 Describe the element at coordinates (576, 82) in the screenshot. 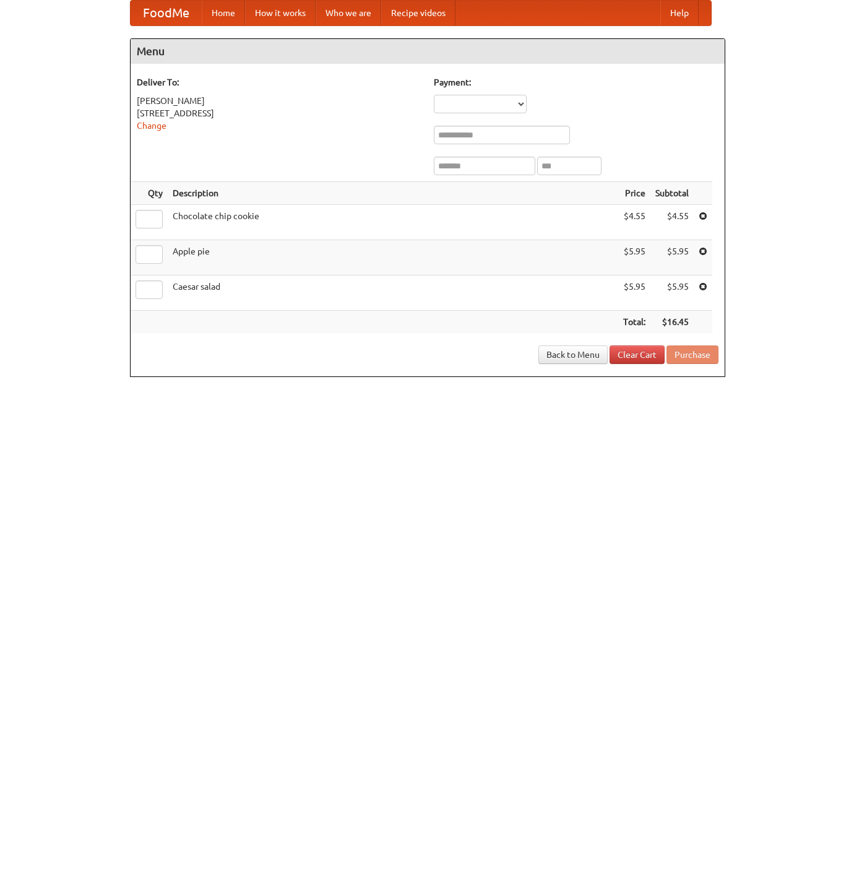

I see `h5: Payment:` at that location.